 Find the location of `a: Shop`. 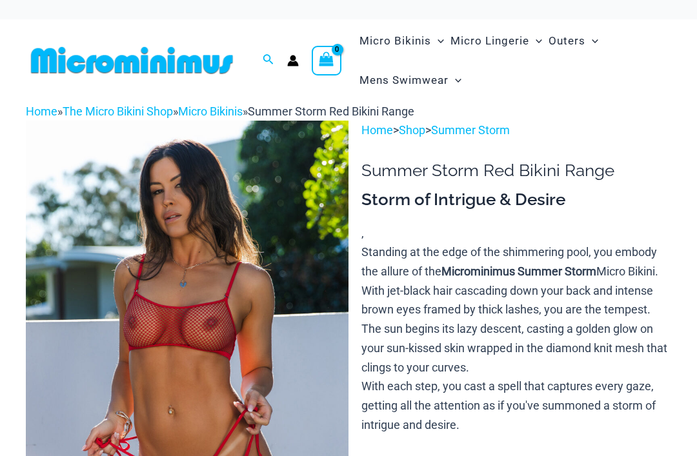

a: Shop is located at coordinates (412, 130).